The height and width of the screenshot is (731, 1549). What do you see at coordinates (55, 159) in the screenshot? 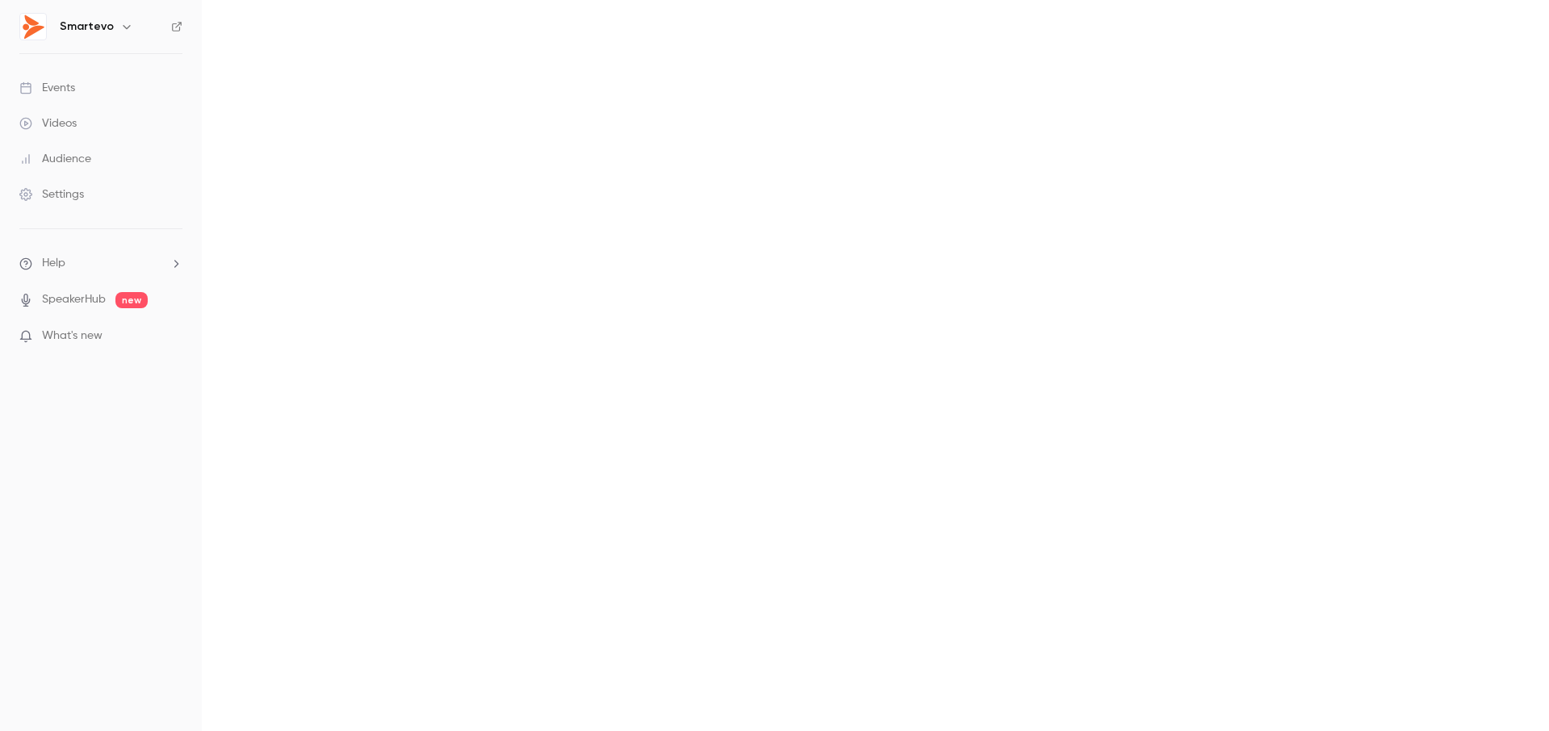
I see `div: Audience` at bounding box center [55, 159].